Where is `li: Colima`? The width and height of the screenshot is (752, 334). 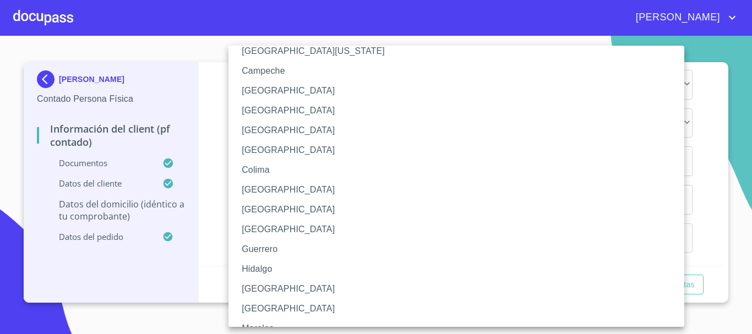
li: Colima is located at coordinates (460, 170).